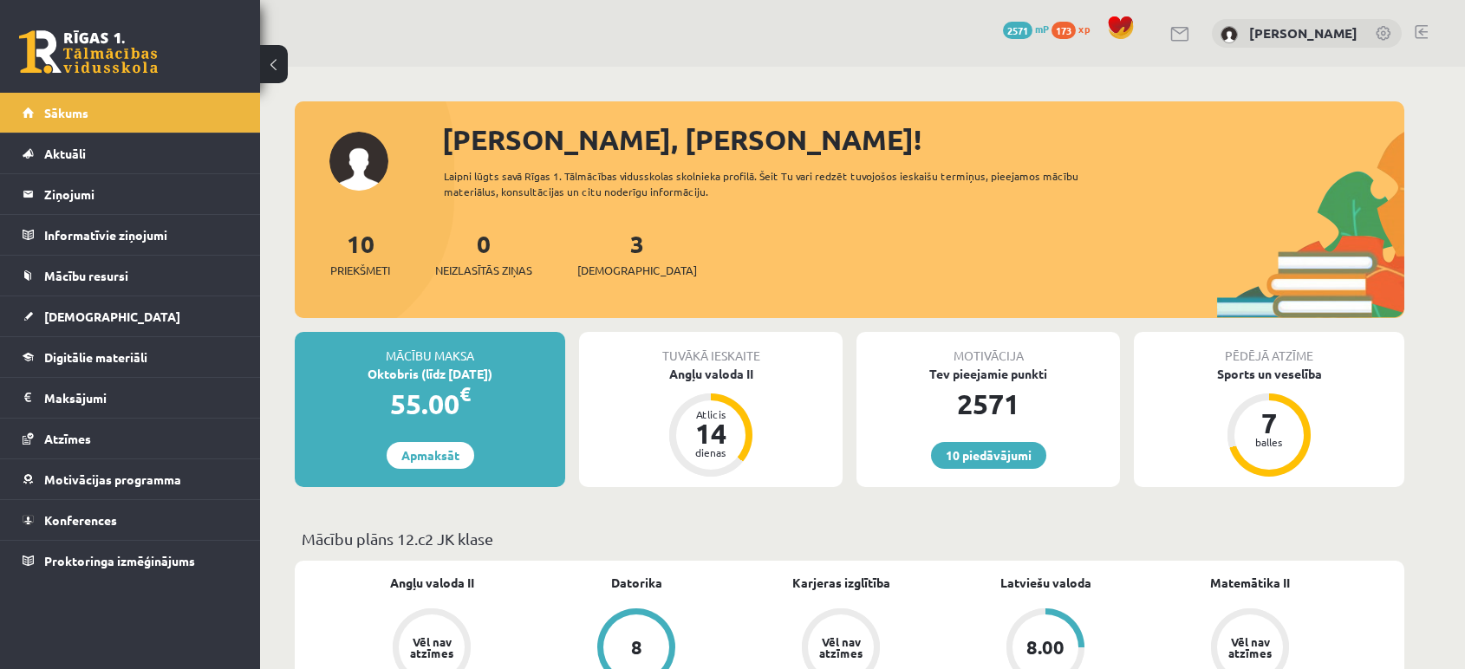 The image size is (1465, 669). Describe the element at coordinates (711, 348) in the screenshot. I see `div: Tuvākā ieskaite` at that location.